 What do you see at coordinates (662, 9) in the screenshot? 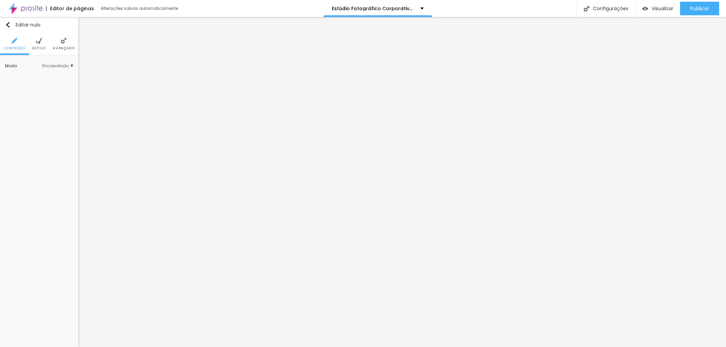
I see `font: Visualizar` at bounding box center [662, 9].